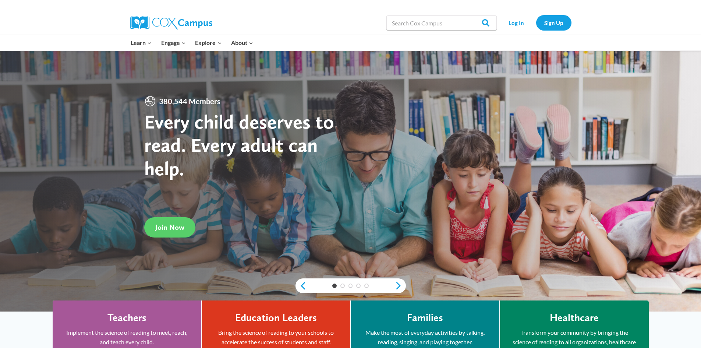 Image resolution: width=701 pixels, height=348 pixels. What do you see at coordinates (171, 23) in the screenshot?
I see `img: Cox Campus` at bounding box center [171, 23].